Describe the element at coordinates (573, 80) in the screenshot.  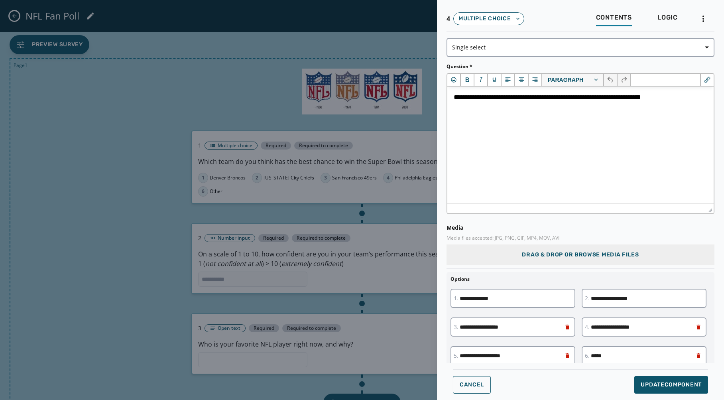
I see `button: Block Paragraph` at that location.